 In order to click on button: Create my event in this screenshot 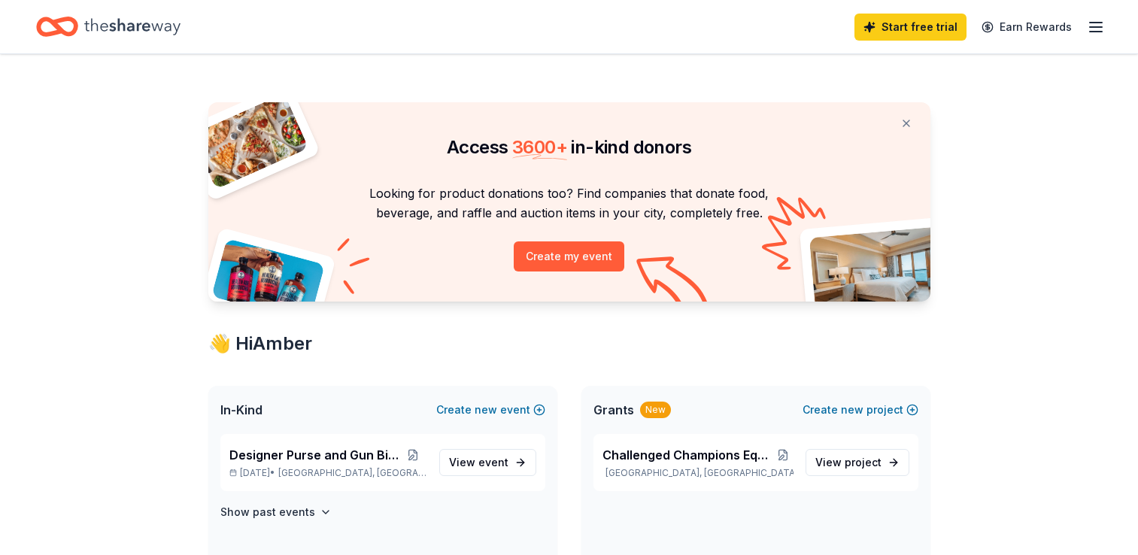, I will do `click(569, 256)`.